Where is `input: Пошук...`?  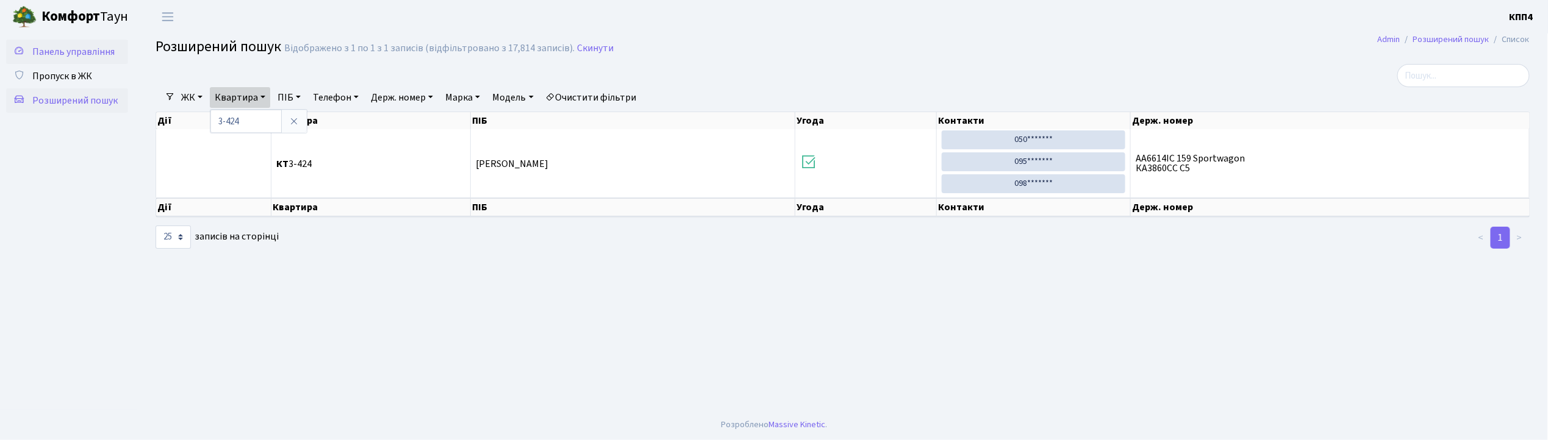 input: Пошук... is located at coordinates (1463, 76).